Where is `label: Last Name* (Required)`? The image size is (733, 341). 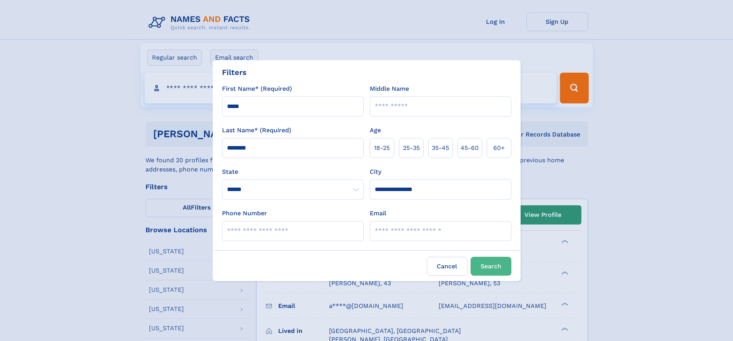
label: Last Name* (Required) is located at coordinates (257, 130).